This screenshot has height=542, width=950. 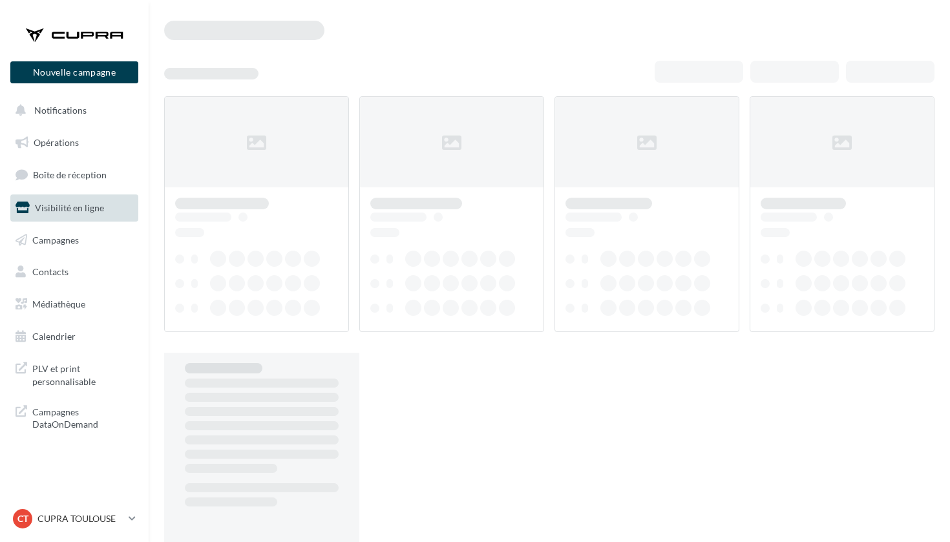 I want to click on span: Visibilité en ligne, so click(x=69, y=207).